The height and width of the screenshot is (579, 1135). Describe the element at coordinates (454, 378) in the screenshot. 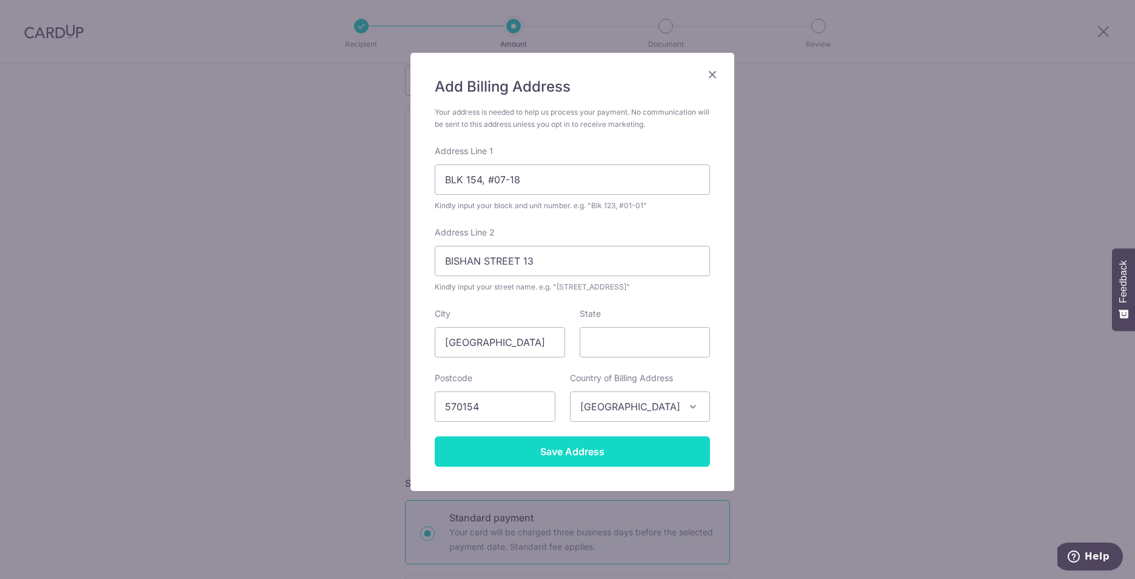

I see `label: Postcode` at that location.